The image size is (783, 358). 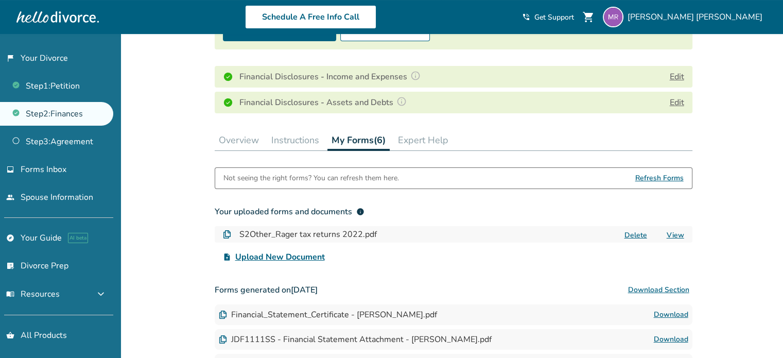 I want to click on a: View, so click(x=675, y=235).